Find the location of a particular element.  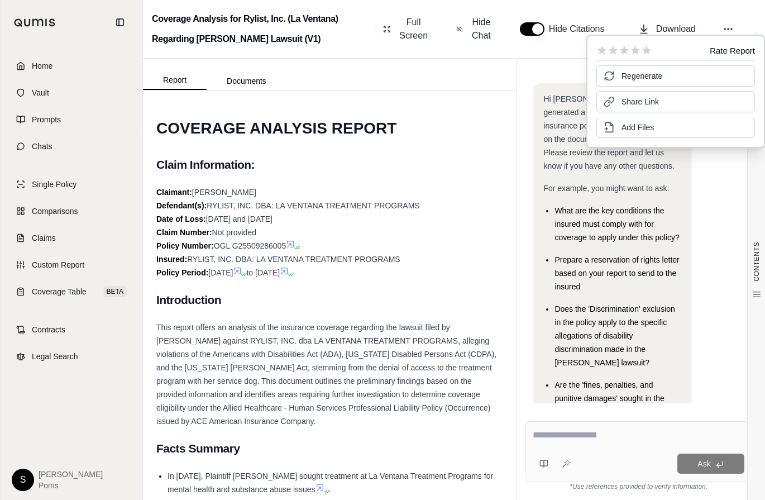

h2: Introduction is located at coordinates (329, 300).